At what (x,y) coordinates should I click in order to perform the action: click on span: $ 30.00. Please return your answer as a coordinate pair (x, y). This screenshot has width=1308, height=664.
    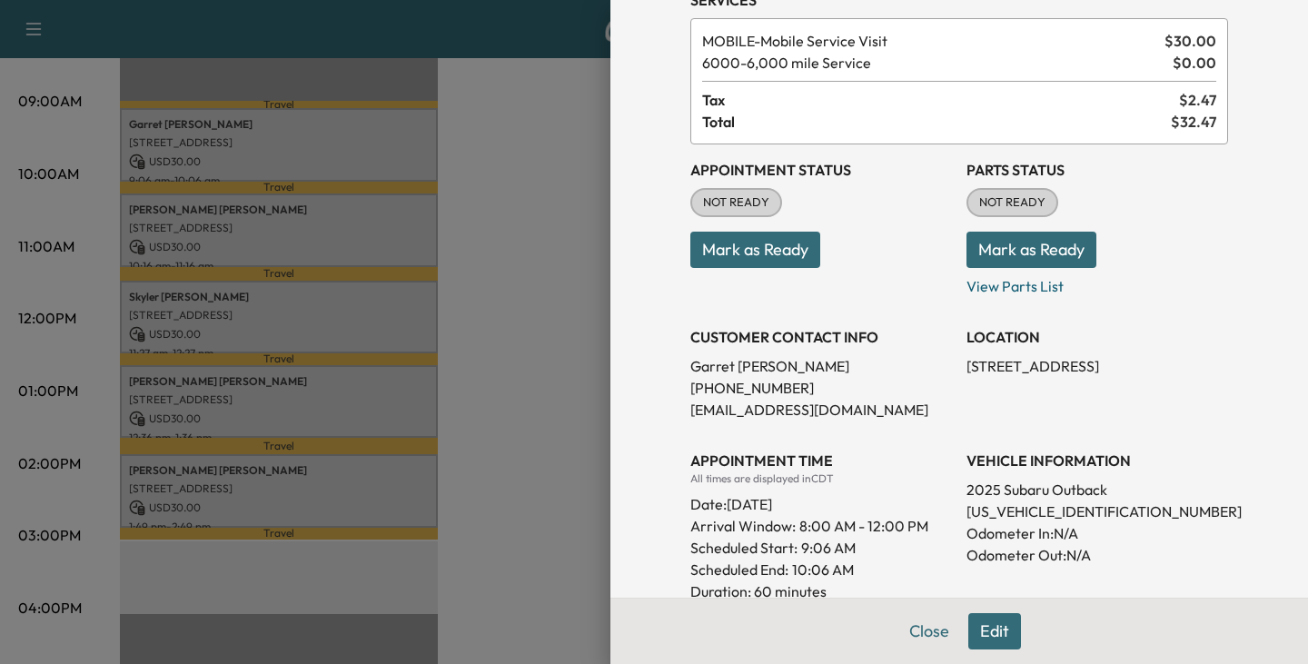
    Looking at the image, I should click on (1190, 41).